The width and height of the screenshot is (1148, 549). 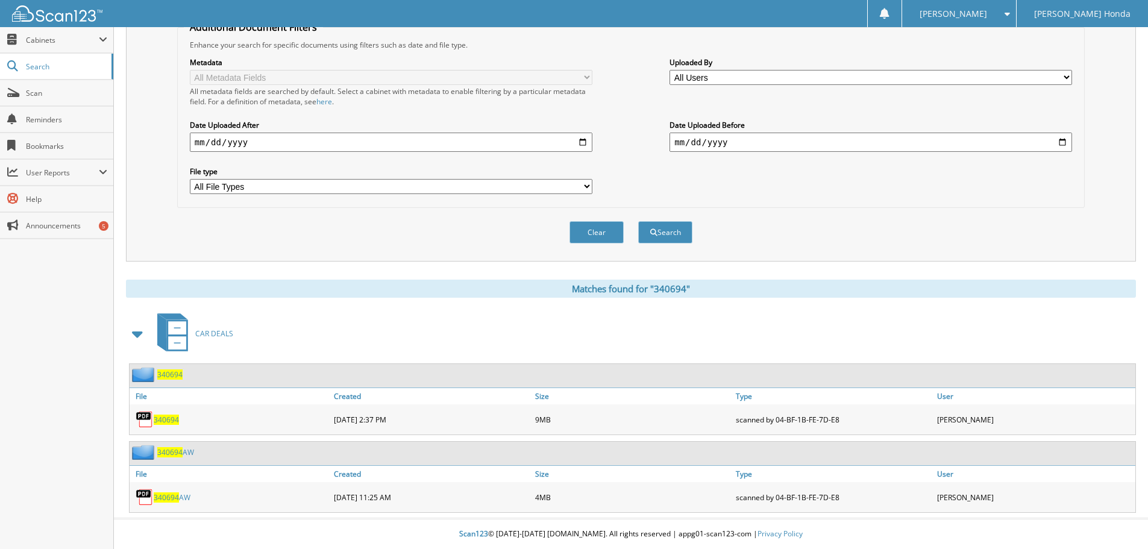 I want to click on input: end, so click(x=871, y=142).